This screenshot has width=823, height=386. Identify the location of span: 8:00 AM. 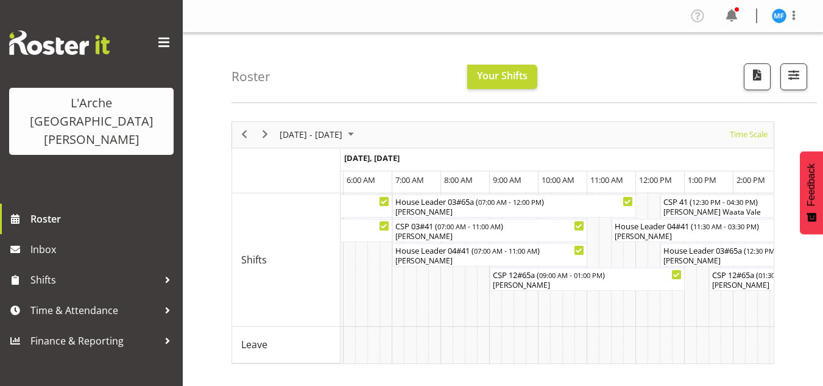
(458, 180).